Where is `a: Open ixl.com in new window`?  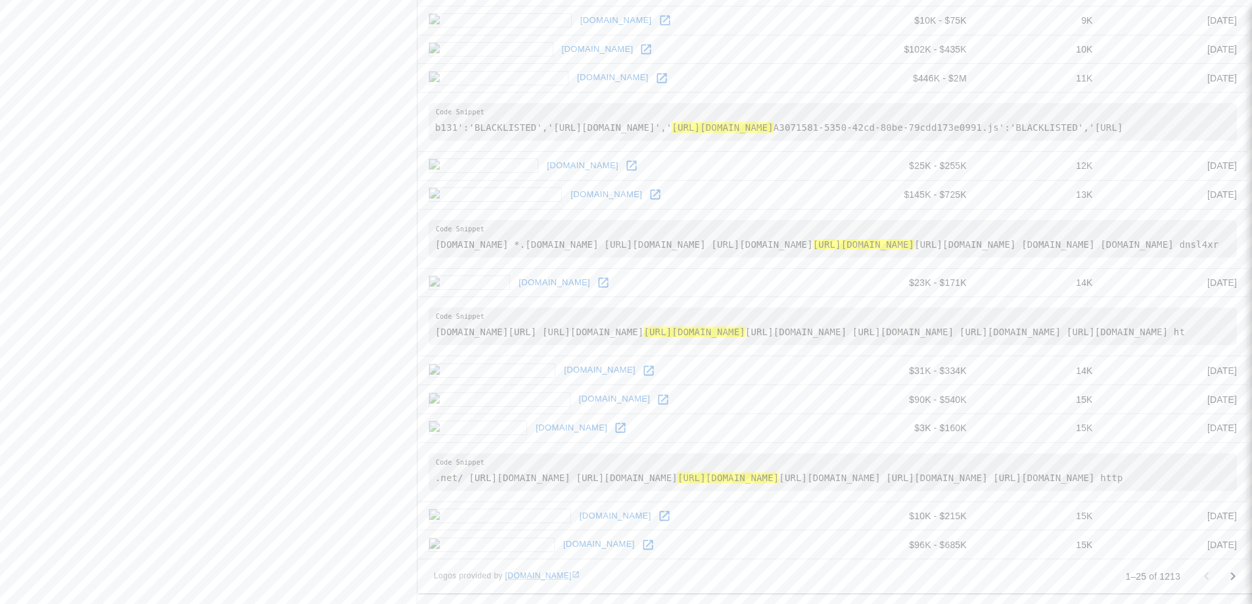 a: Open ixl.com in new window is located at coordinates (603, 283).